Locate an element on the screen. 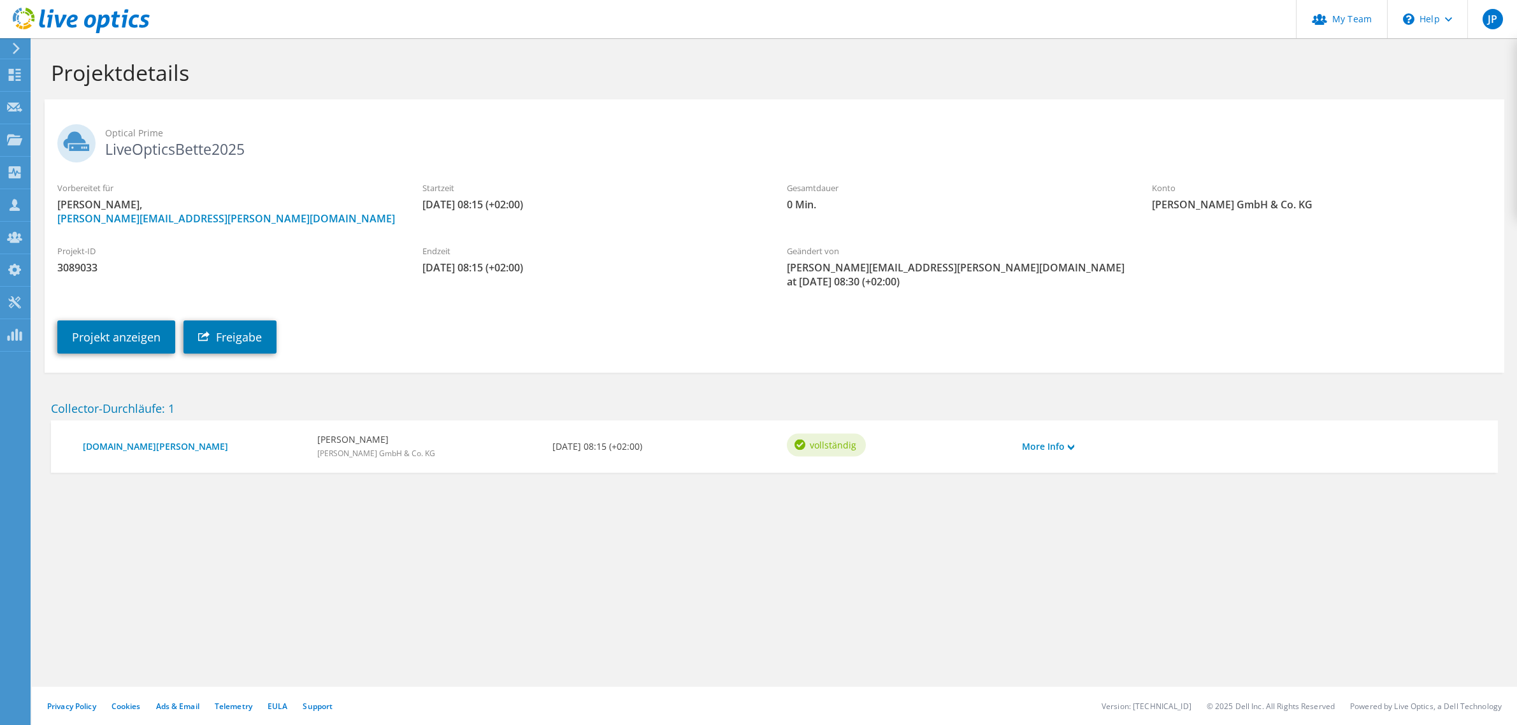 This screenshot has width=1517, height=725. a: More Info is located at coordinates (1048, 447).